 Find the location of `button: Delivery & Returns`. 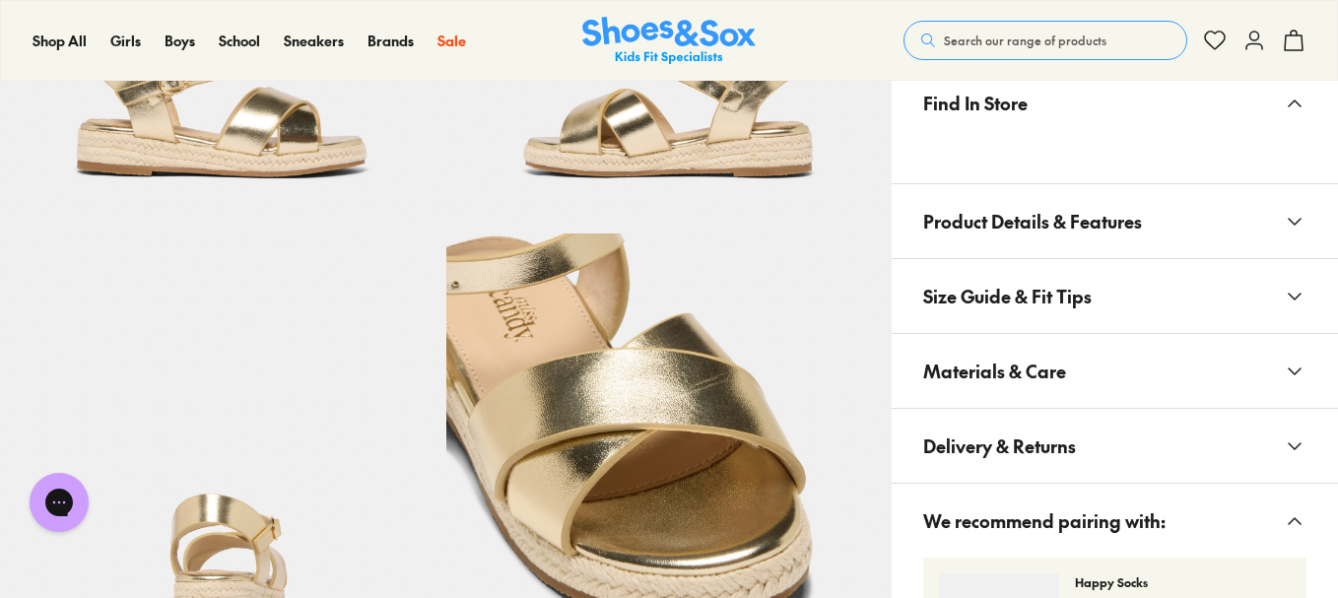

button: Delivery & Returns is located at coordinates (1114, 445).